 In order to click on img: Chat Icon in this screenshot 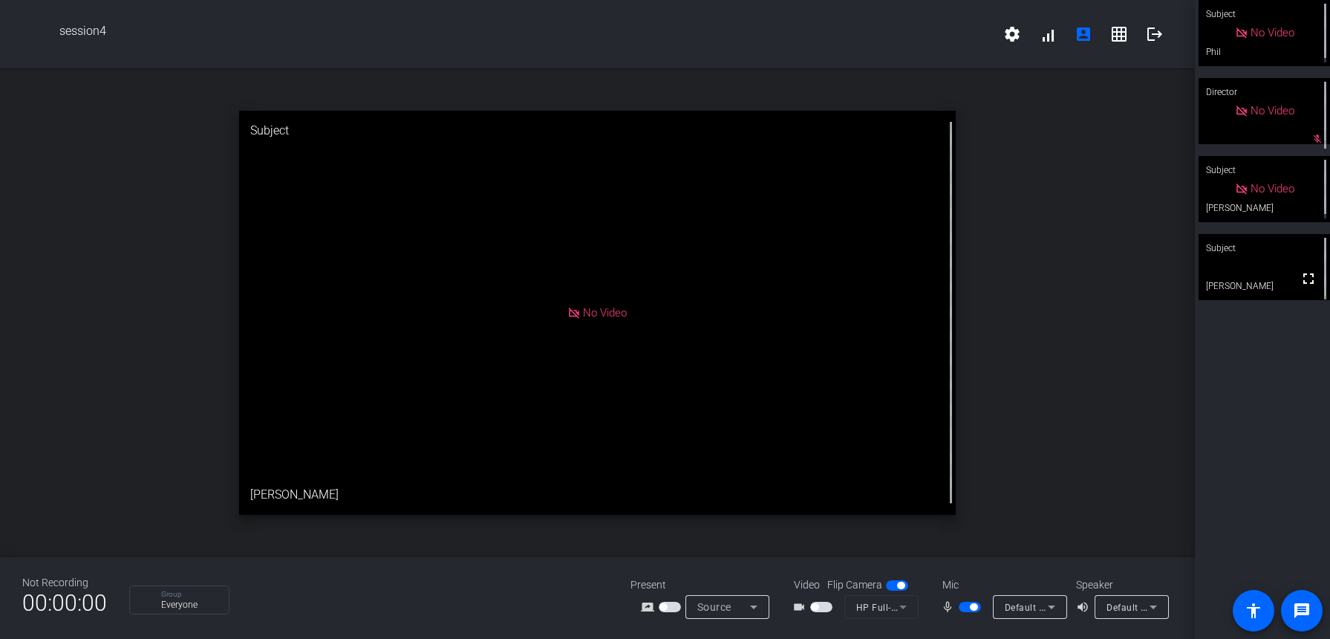, I will do `click(146, 600)`.